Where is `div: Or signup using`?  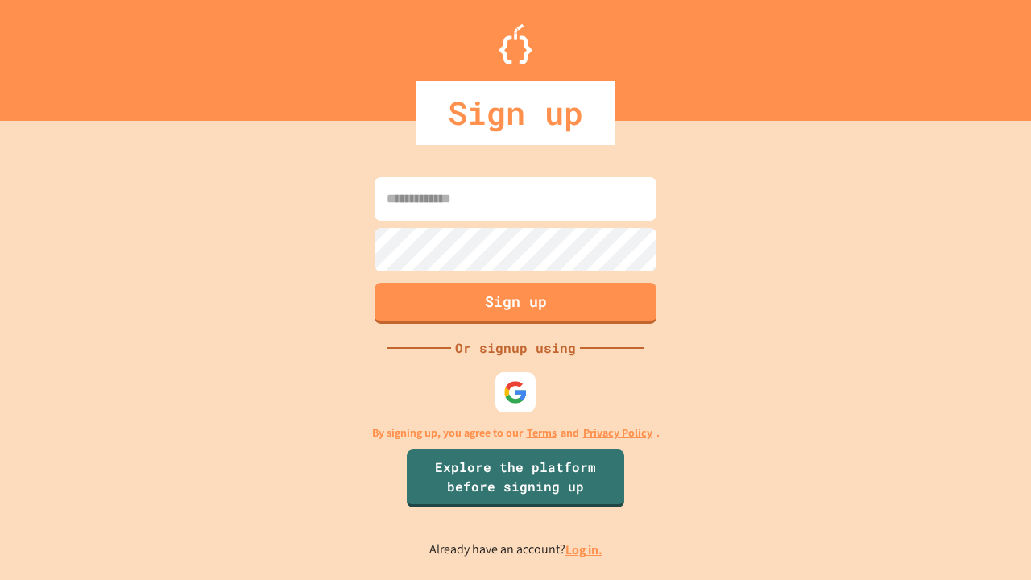 div: Or signup using is located at coordinates (515, 348).